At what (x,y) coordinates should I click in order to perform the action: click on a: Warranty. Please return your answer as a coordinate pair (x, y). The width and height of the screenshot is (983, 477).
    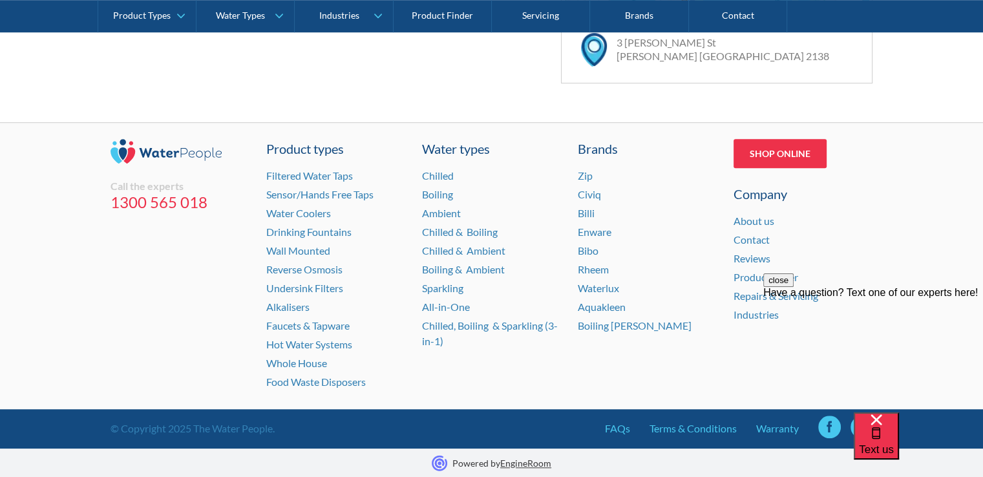
    Looking at the image, I should click on (777, 428).